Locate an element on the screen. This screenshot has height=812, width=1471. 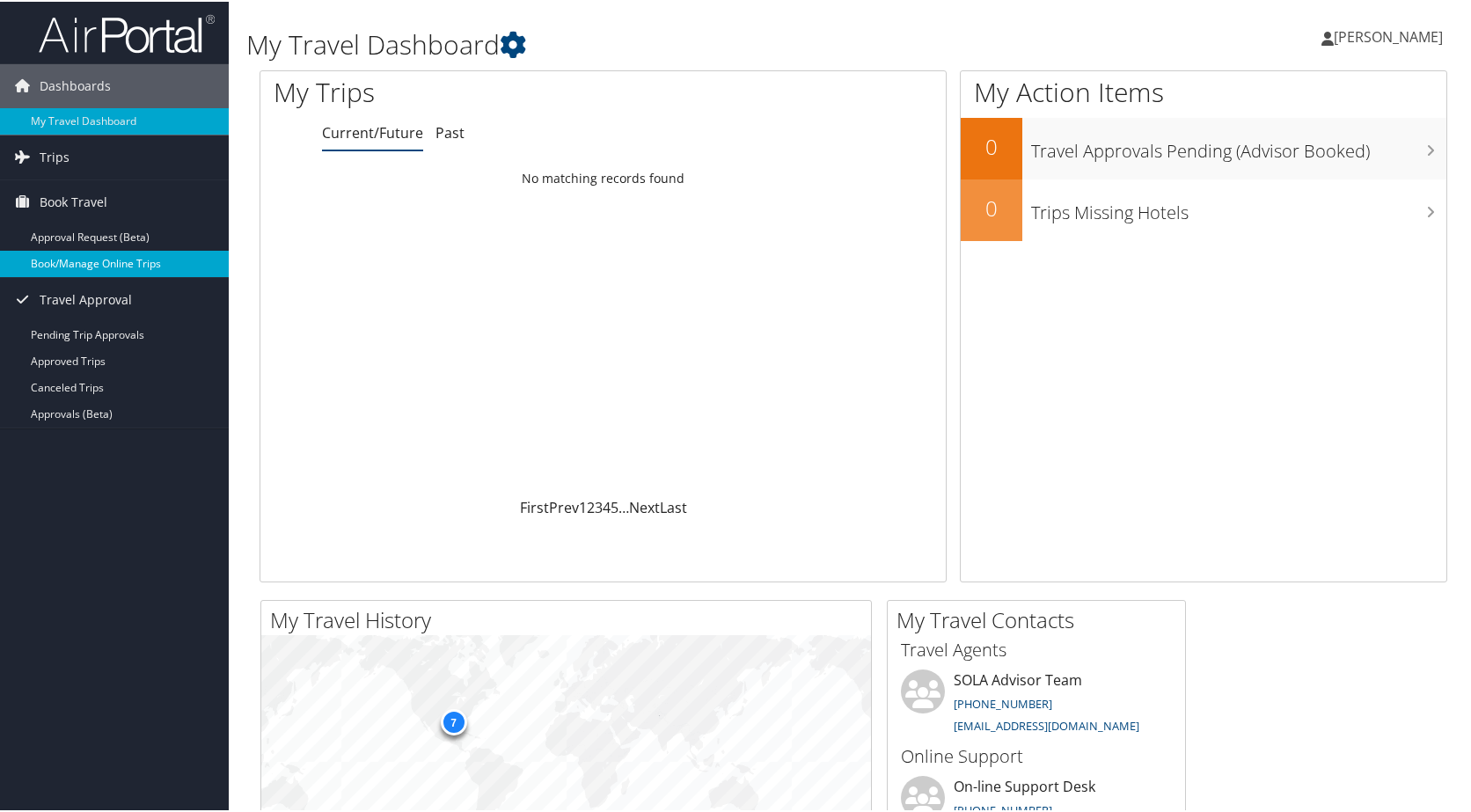
a: 5 is located at coordinates (614, 506).